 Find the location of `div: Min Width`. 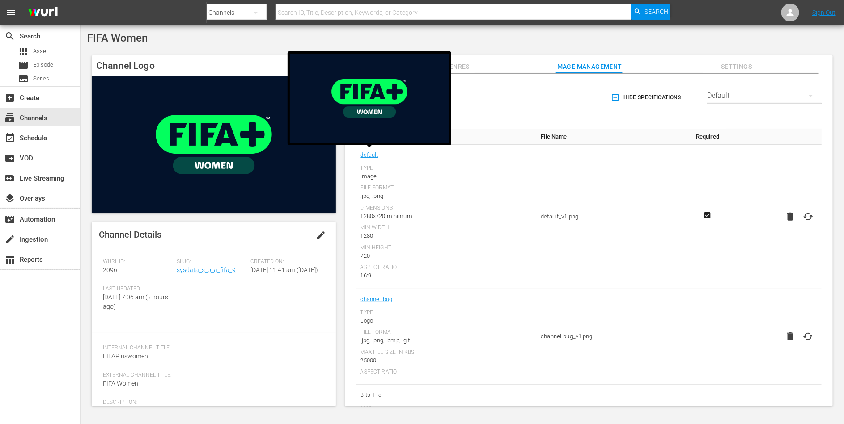

div: Min Width is located at coordinates (446, 228).